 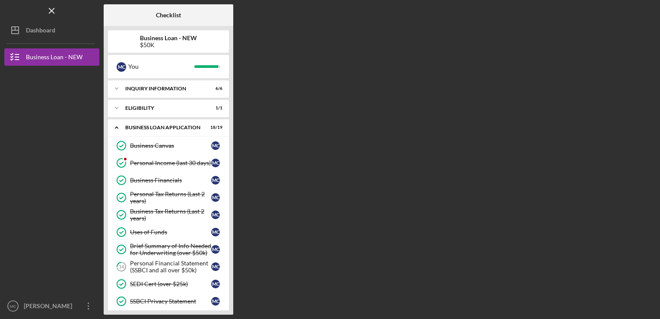 What do you see at coordinates (171, 232) in the screenshot?
I see `div: Uses of Funds` at bounding box center [171, 232].